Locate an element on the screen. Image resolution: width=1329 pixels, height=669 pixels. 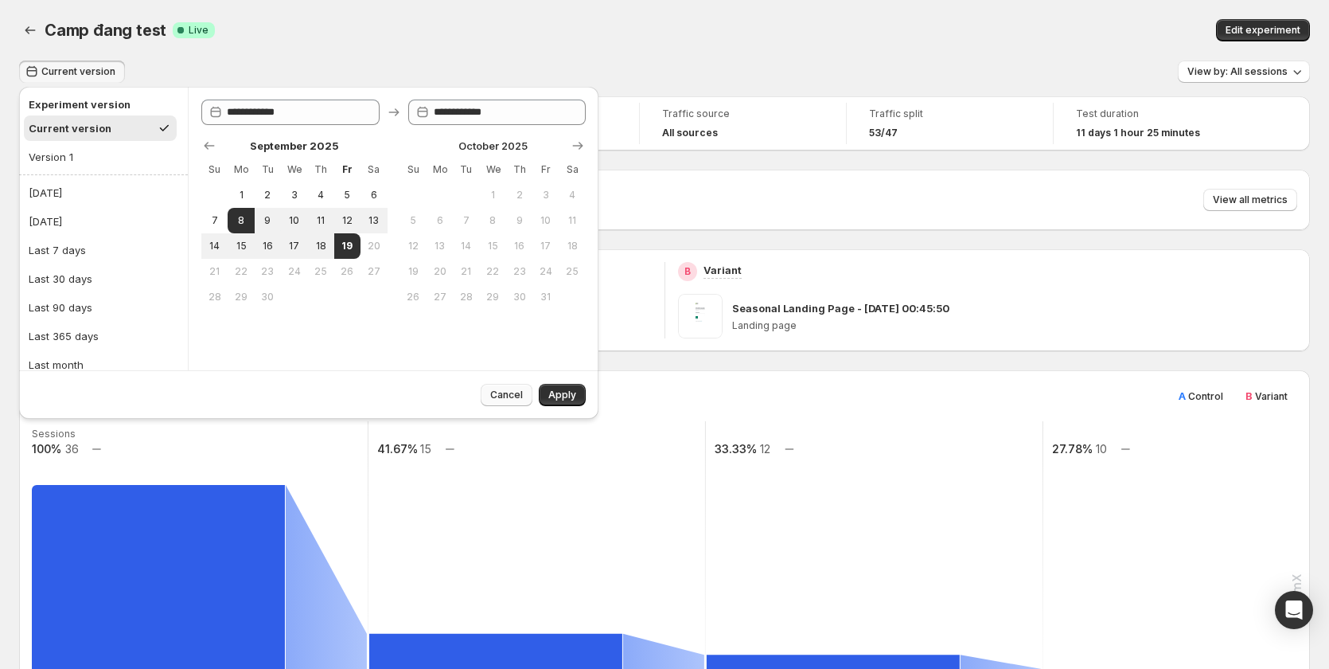
button: Monday October 27 2025 is located at coordinates (439, 297).